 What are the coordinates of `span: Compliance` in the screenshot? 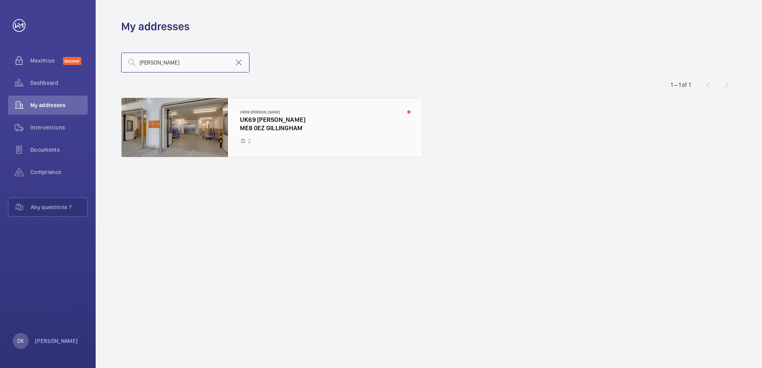 It's located at (59, 172).